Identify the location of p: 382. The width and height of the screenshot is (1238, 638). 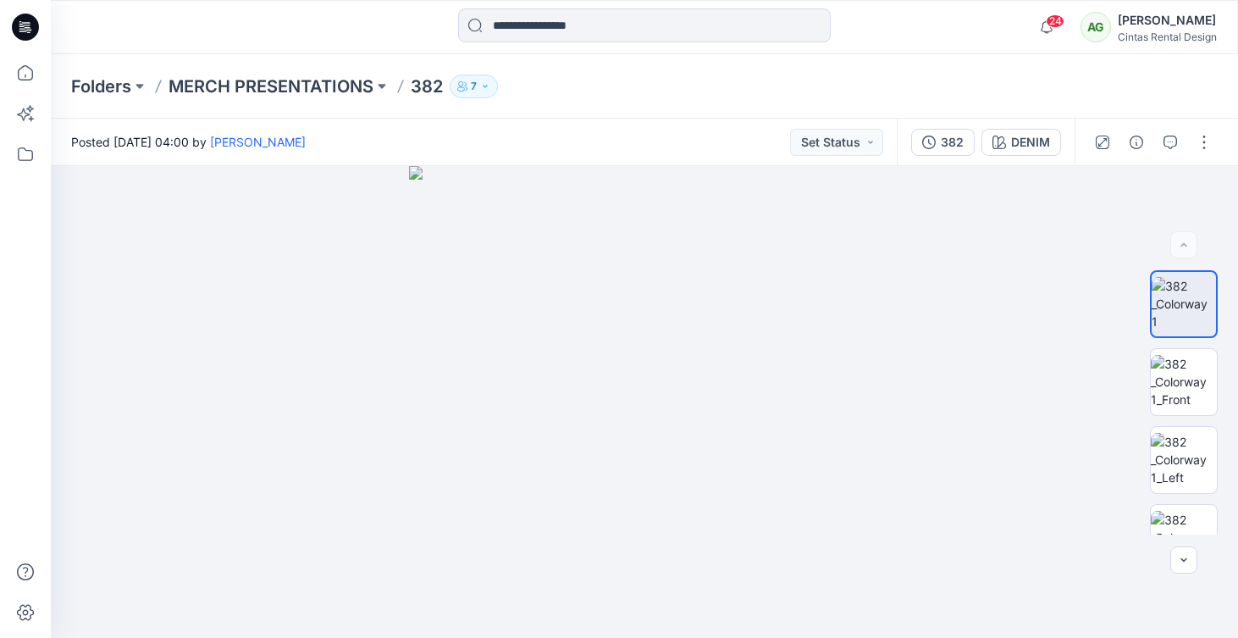
(427, 86).